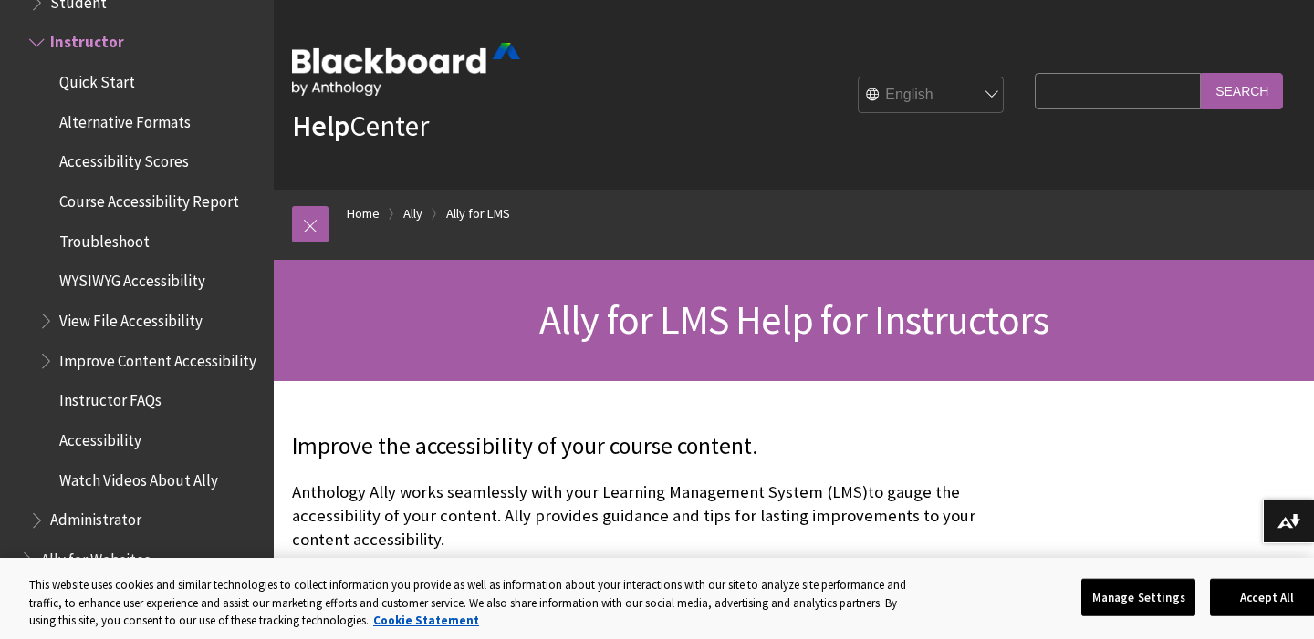  What do you see at coordinates (360, 126) in the screenshot?
I see `a: HelpCenter` at bounding box center [360, 126].